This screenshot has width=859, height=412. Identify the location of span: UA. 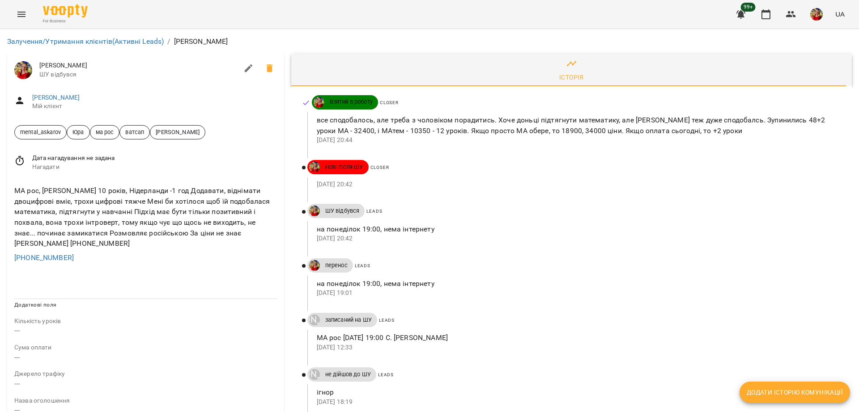
(839, 14).